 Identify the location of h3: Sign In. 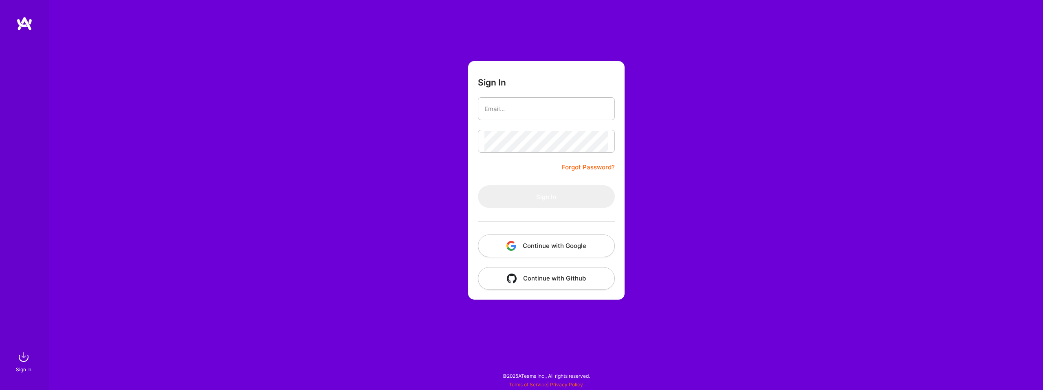
(492, 82).